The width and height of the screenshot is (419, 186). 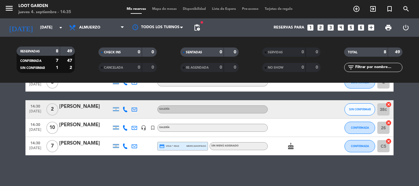 What do you see at coordinates (388, 28) in the screenshot?
I see `span: print` at bounding box center [388, 28].